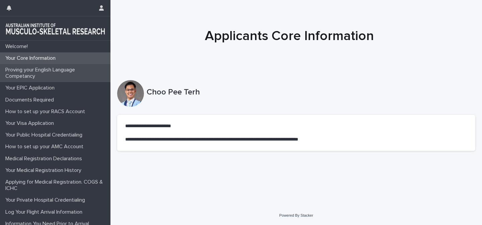  What do you see at coordinates (45, 159) in the screenshot?
I see `p: Medical Registration Declarations` at bounding box center [45, 159].